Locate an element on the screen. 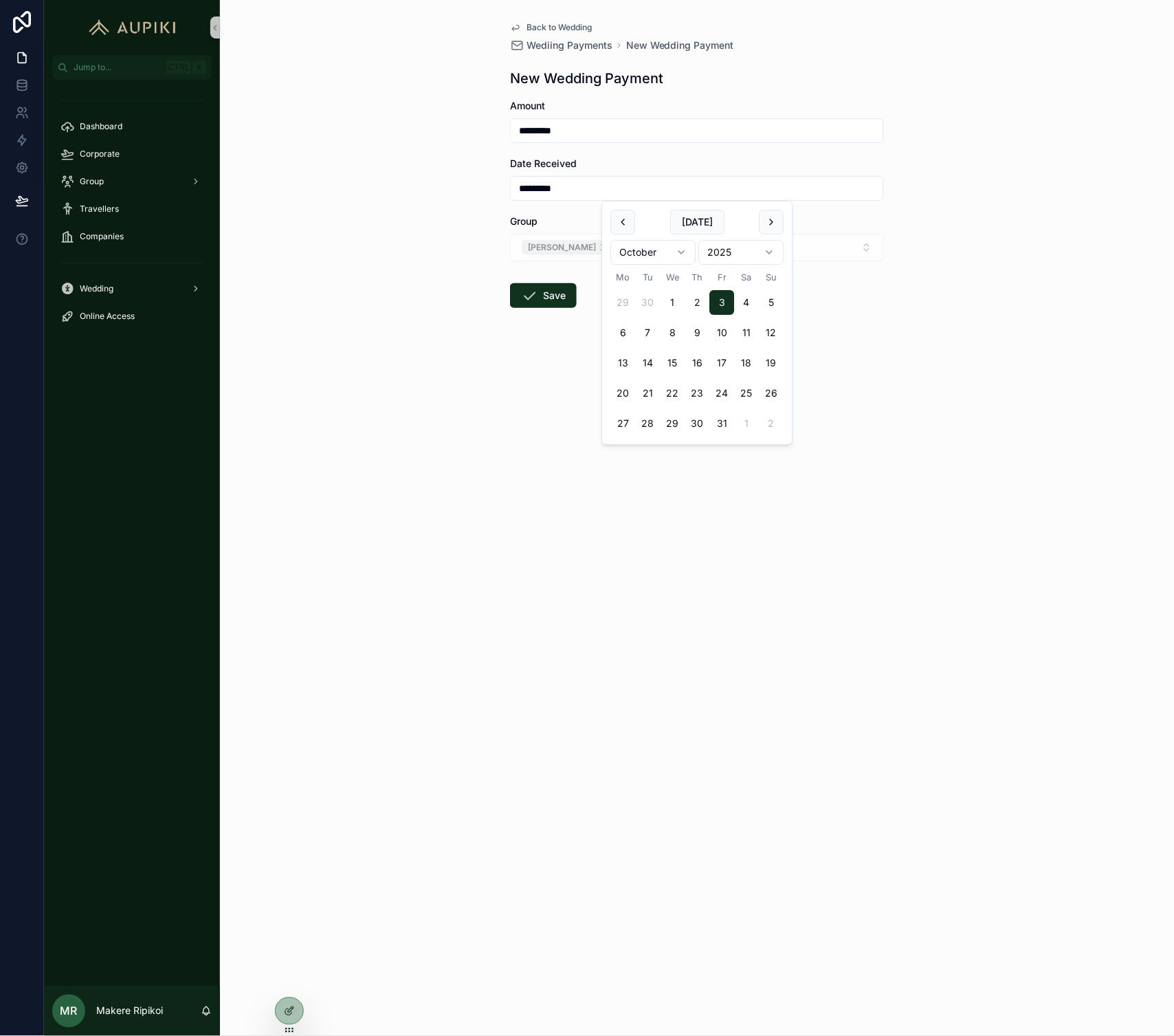 The height and width of the screenshot is (1036, 1174). th: Saturday is located at coordinates (747, 277).